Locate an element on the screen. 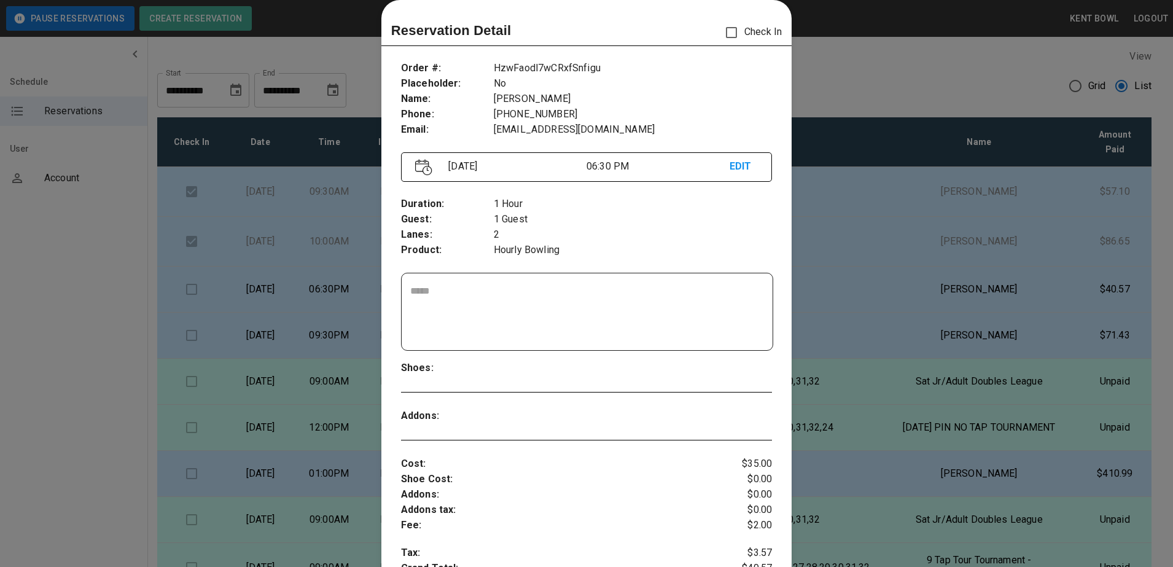 This screenshot has width=1173, height=567. p: Email : is located at coordinates (447, 130).